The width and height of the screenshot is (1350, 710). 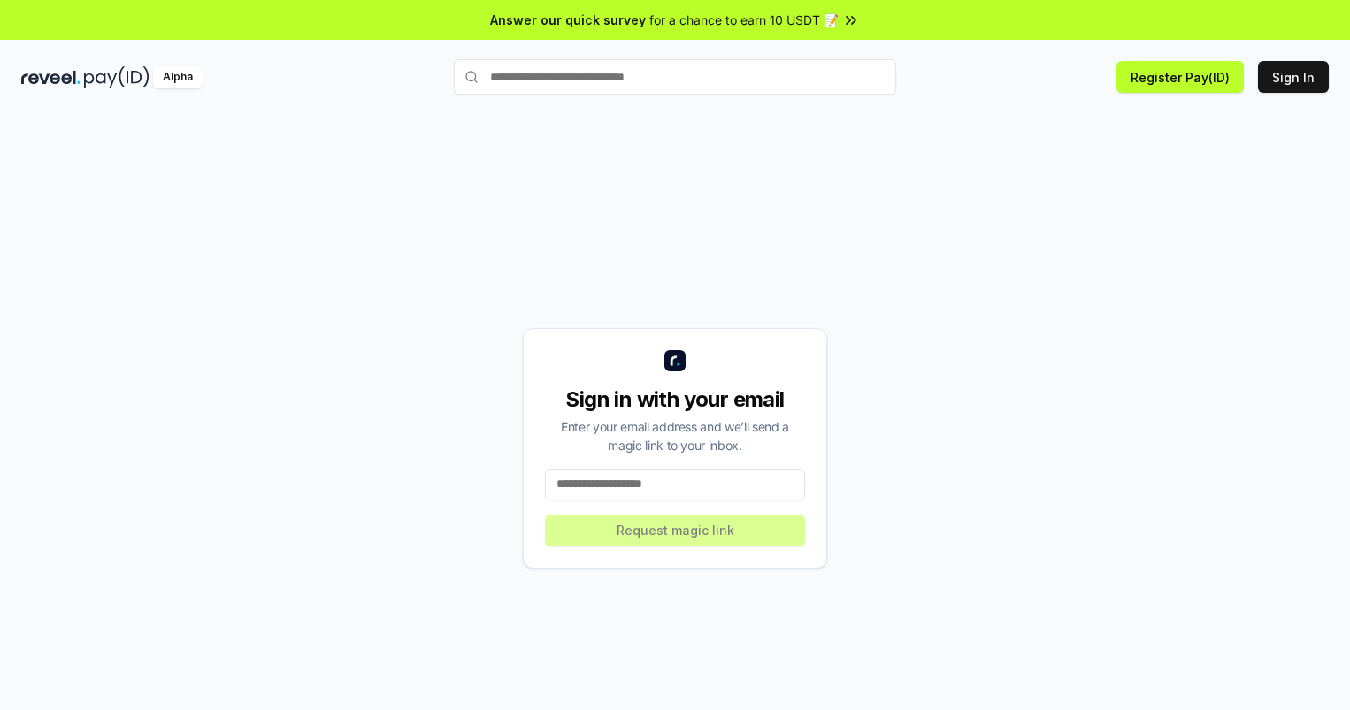 What do you see at coordinates (568, 19) in the screenshot?
I see `span: Answer our quick survey` at bounding box center [568, 19].